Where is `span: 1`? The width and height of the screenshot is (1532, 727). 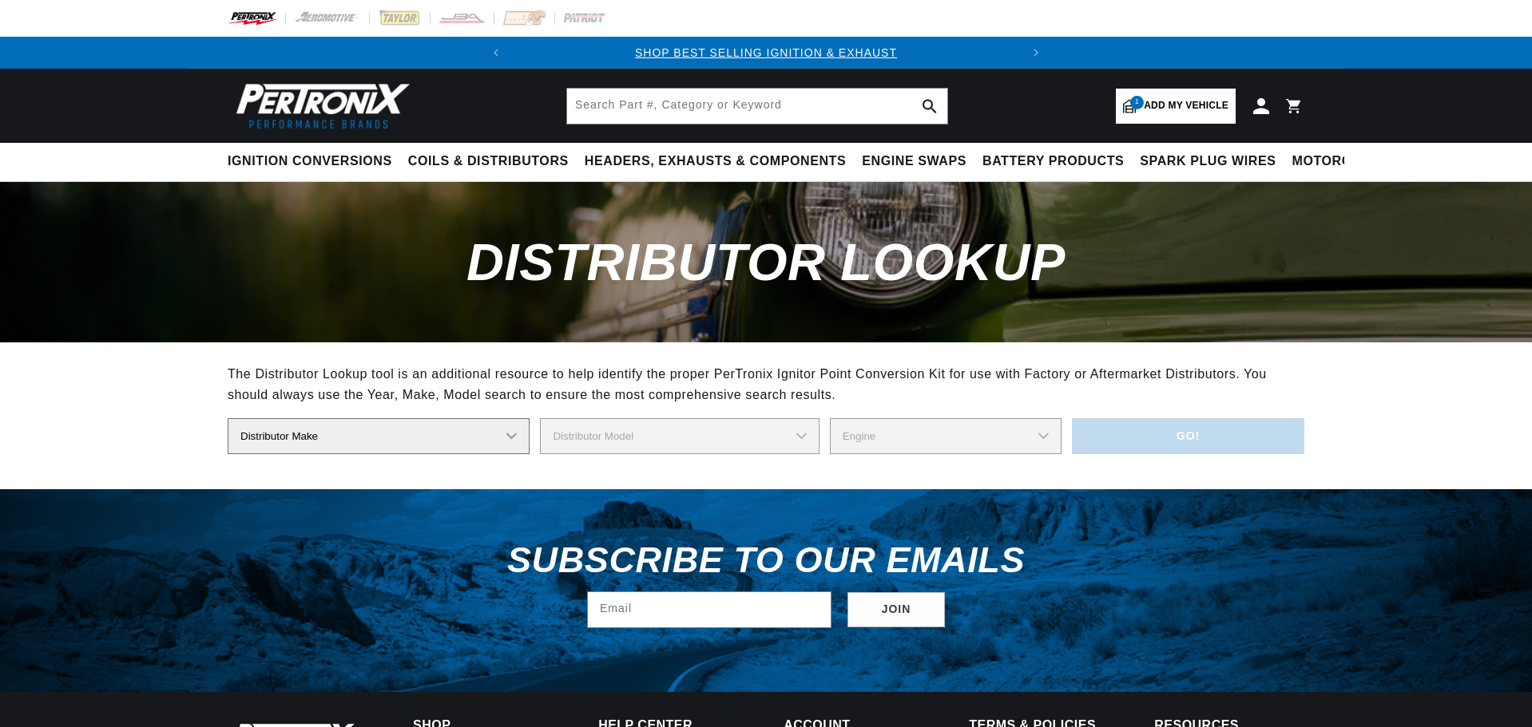 span: 1 is located at coordinates (1136, 102).